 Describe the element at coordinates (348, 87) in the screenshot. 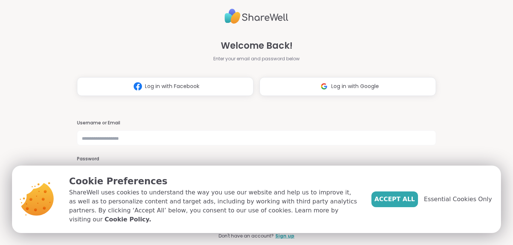

I see `button: Log in with Google` at that location.